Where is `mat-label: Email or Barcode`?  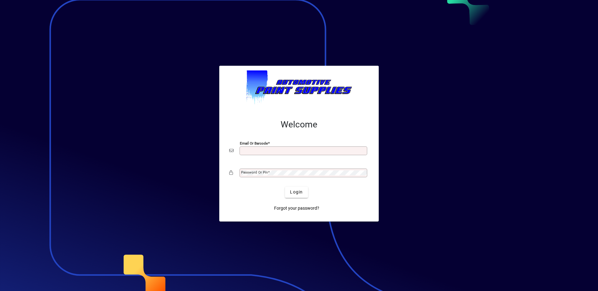 mat-label: Email or Barcode is located at coordinates (254, 143).